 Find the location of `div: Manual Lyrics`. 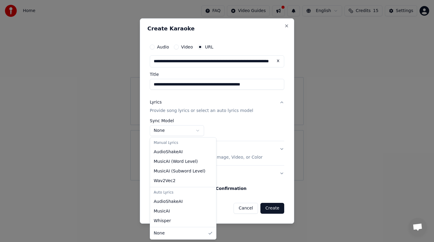

div: Manual Lyrics is located at coordinates (183, 143).